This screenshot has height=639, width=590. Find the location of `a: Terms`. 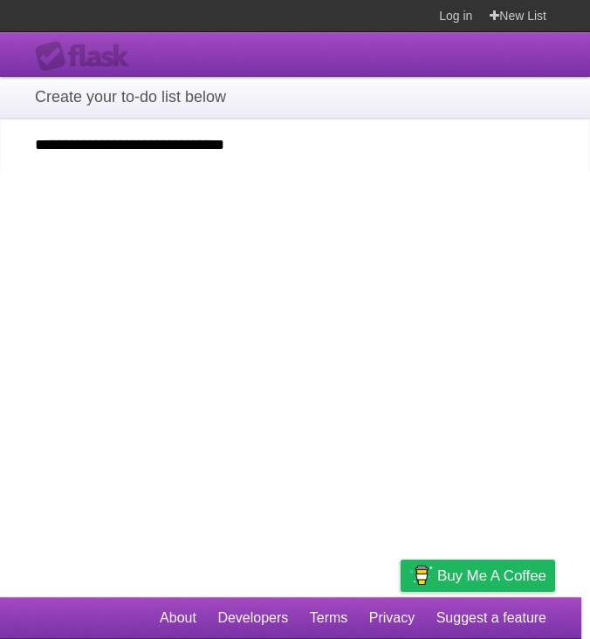

a: Terms is located at coordinates (329, 619).